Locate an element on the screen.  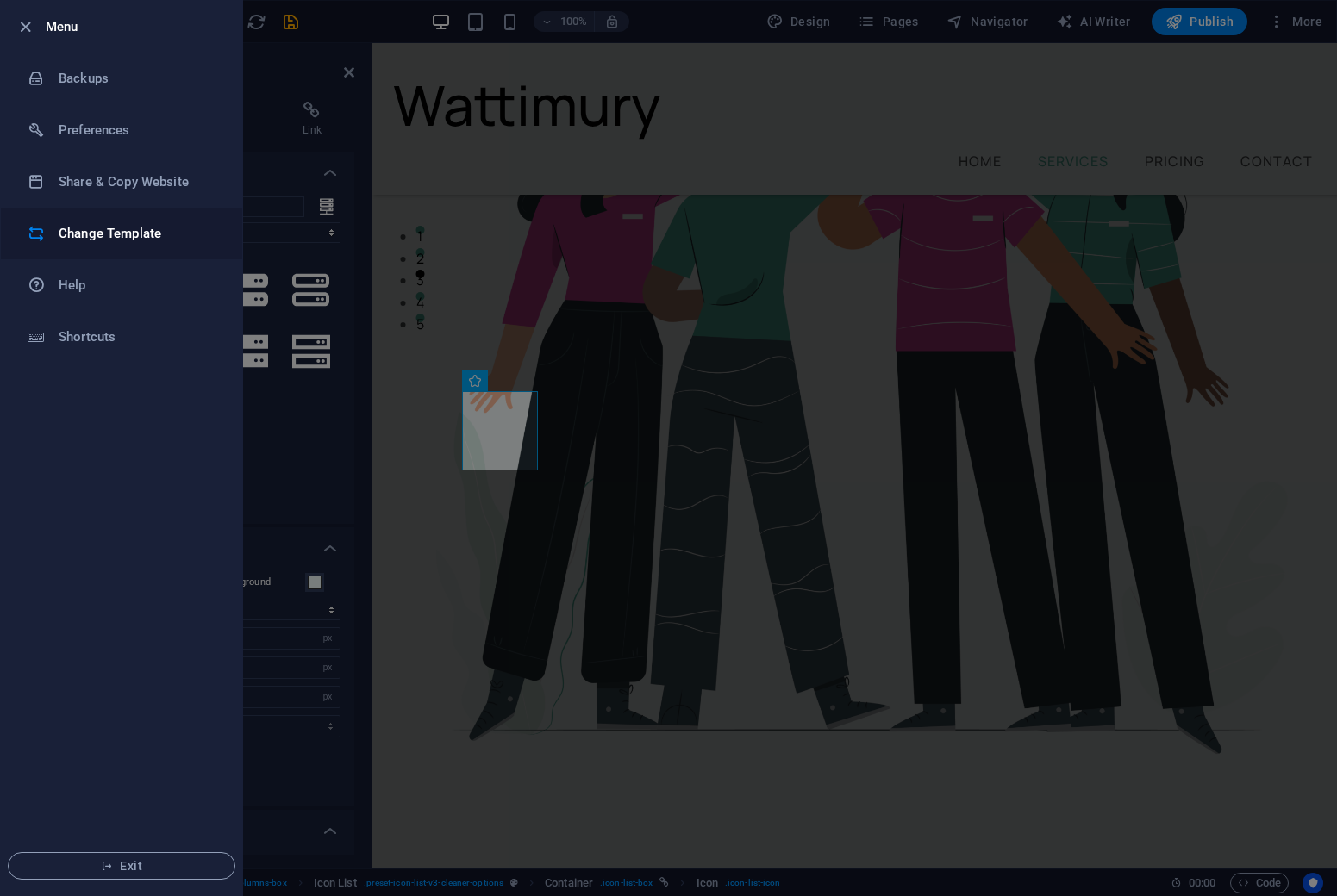
h6: Preferences is located at coordinates (138, 130).